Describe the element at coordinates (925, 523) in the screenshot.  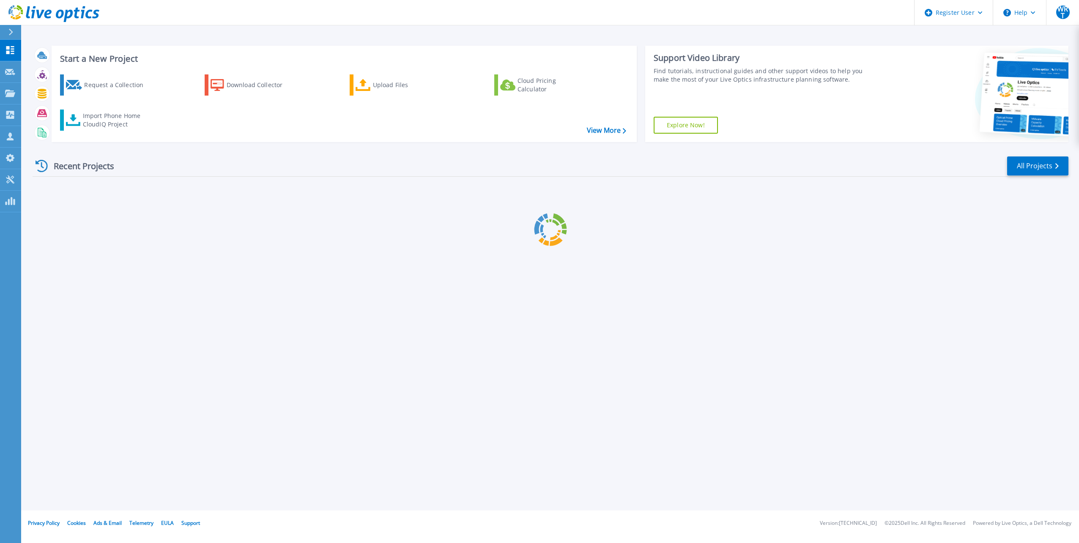
I see `li: © 2025 Dell Inc. All Rights Reserved` at that location.